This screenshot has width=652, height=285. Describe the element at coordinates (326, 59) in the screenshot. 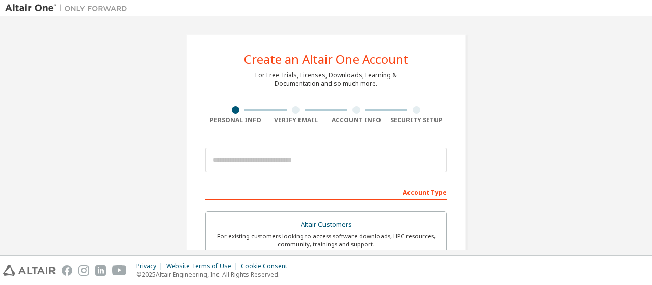

I see `div: Create an Altair One Account` at that location.